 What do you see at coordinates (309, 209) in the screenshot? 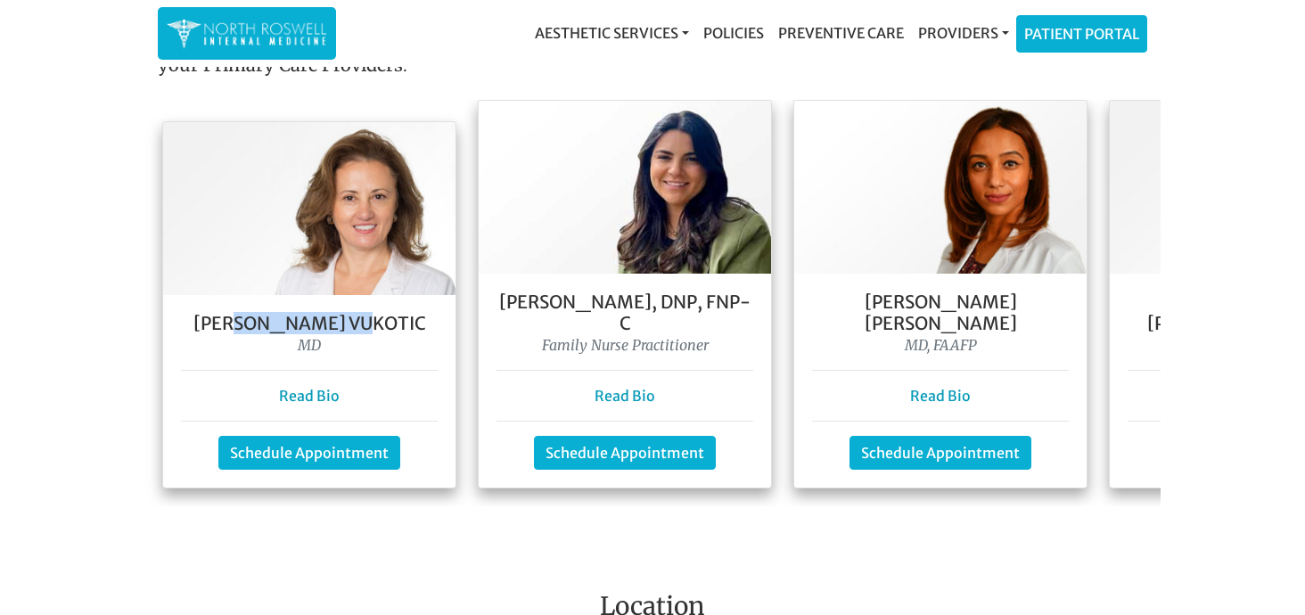
I see `img: Dr. Goga Vukotis` at bounding box center [309, 209].